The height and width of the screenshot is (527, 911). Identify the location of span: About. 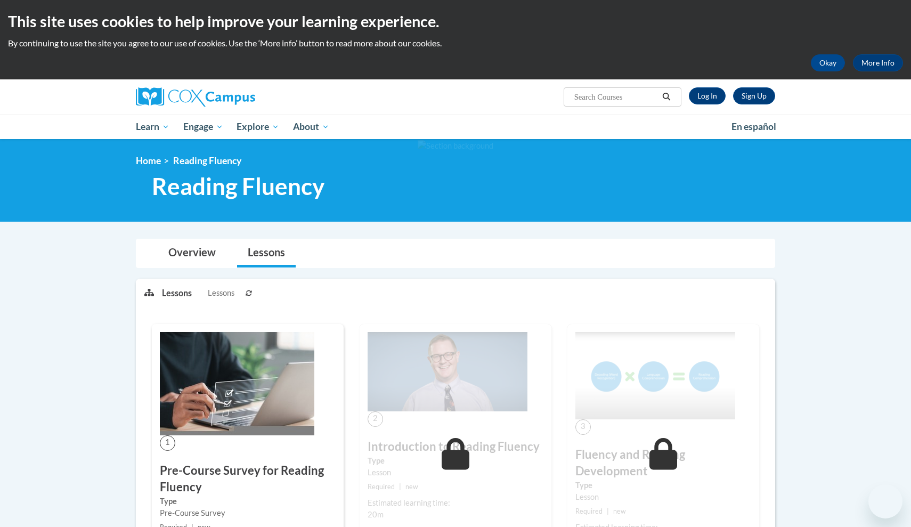
(311, 127).